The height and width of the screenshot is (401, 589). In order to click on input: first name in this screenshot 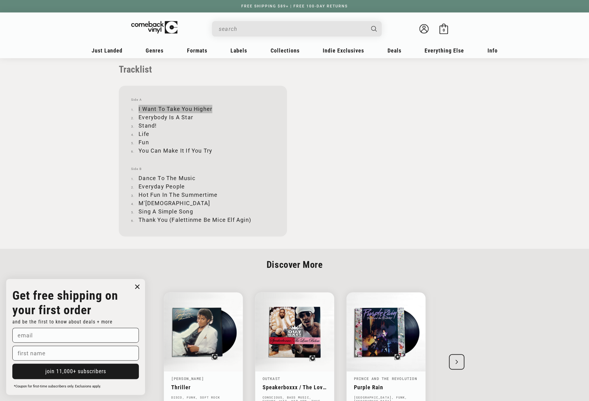, I will do `click(76, 353)`.